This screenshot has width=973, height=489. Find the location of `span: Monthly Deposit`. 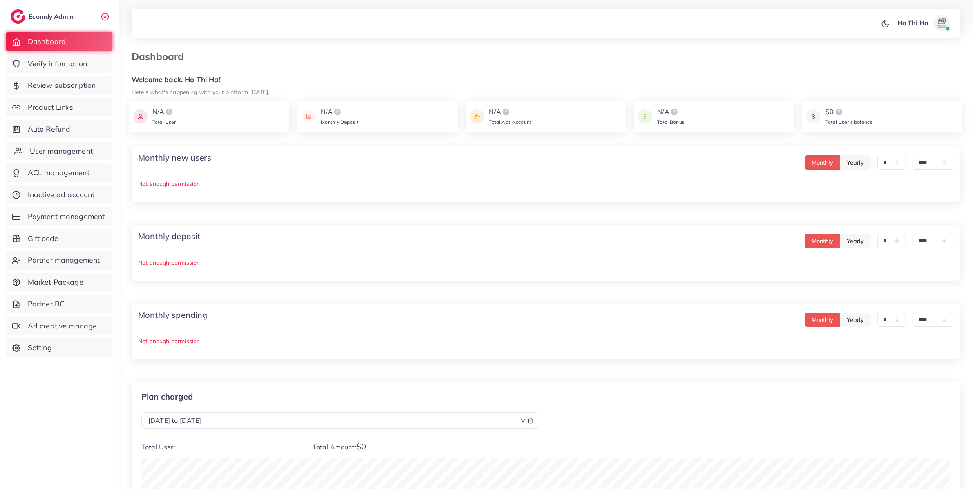

span: Monthly Deposit is located at coordinates (340, 122).